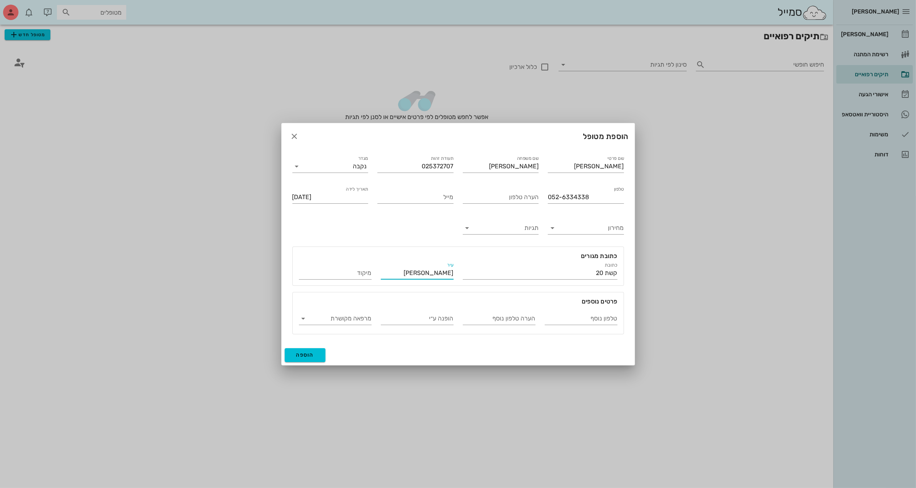  Describe the element at coordinates (363, 158) in the screenshot. I see `label: מגדר` at that location.